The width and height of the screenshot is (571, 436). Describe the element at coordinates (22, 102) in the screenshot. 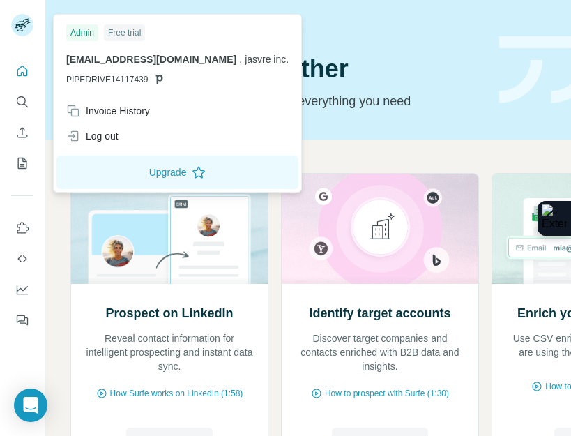

I see `button: Search` at that location.